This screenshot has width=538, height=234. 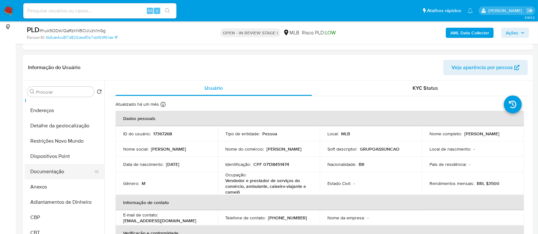 What do you see at coordinates (346, 218) in the screenshot?
I see `p: Nome da empresa :` at bounding box center [346, 218].